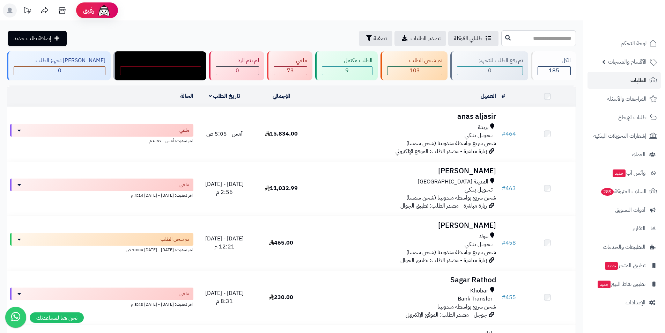 The height and width of the screenshot is (333, 665). I want to click on span: وآتس آب, so click(629, 173).